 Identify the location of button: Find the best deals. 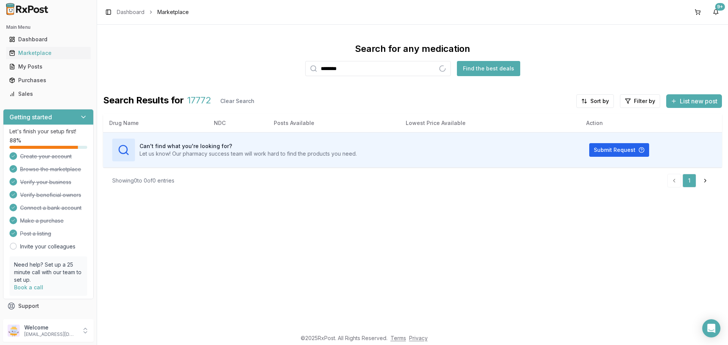
(488, 69).